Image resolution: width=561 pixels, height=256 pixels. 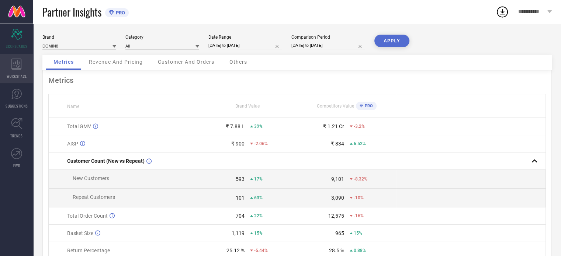 What do you see at coordinates (240, 179) in the screenshot?
I see `div: 593` at bounding box center [240, 179].